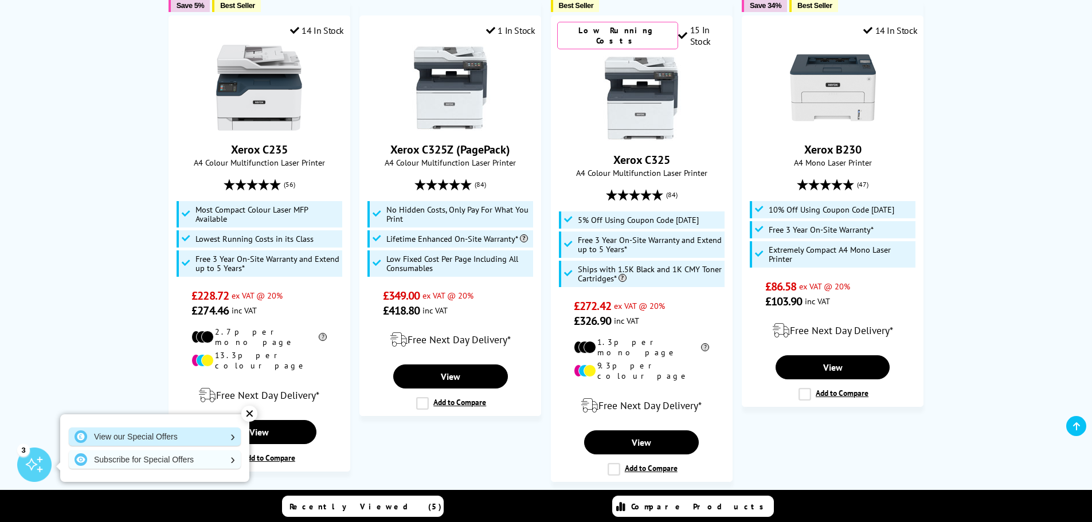 The height and width of the screenshot is (522, 1092). Describe the element at coordinates (401, 296) in the screenshot. I see `span: £349.00` at that location.